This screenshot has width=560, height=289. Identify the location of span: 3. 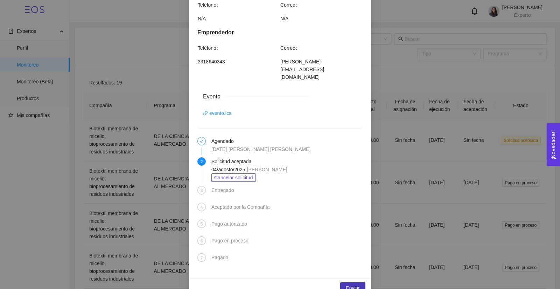
(202, 190).